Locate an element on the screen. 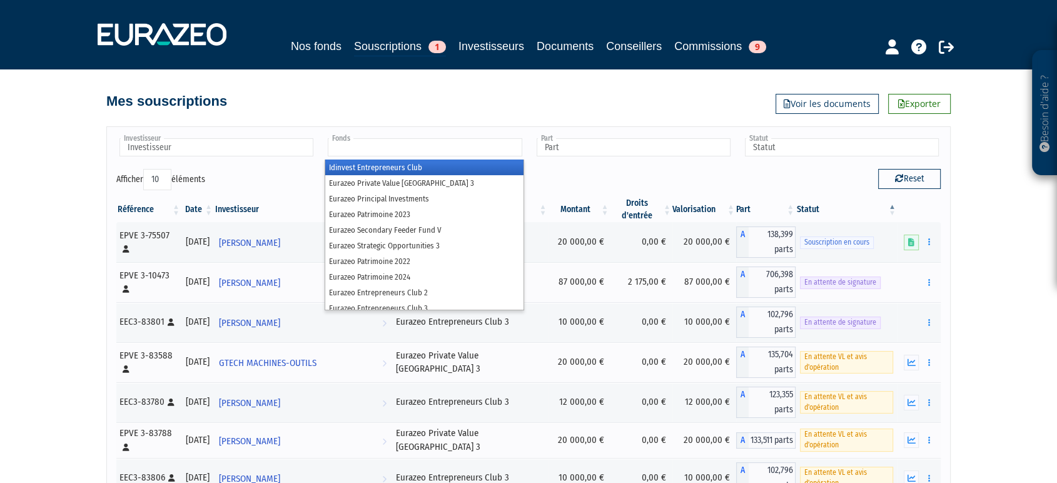 The width and height of the screenshot is (1057, 483). div: EEC3-83801 is located at coordinates (148, 322).